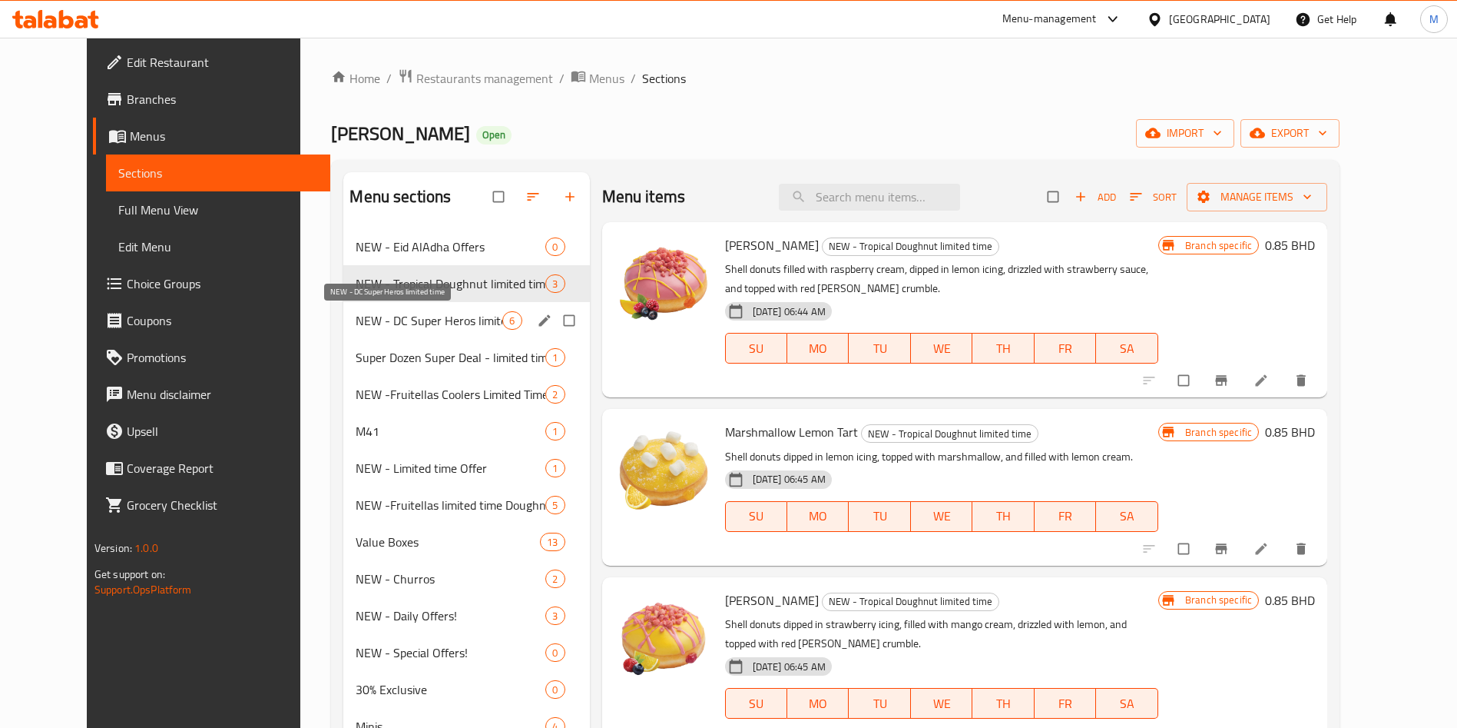  I want to click on div: NEW - Limited time Offer1, so click(466, 468).